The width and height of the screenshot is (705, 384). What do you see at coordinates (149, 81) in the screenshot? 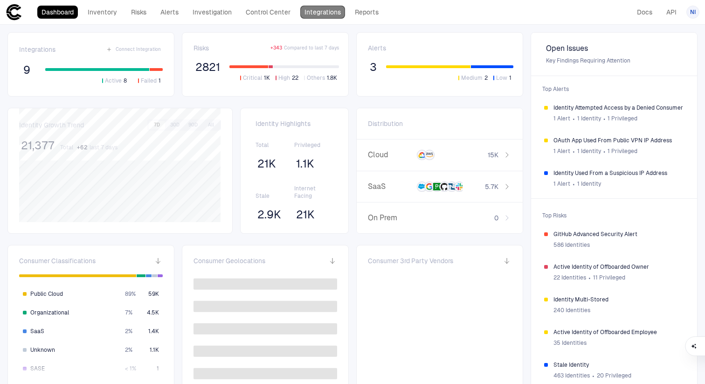
I see `button: Failed1` at bounding box center [149, 81].